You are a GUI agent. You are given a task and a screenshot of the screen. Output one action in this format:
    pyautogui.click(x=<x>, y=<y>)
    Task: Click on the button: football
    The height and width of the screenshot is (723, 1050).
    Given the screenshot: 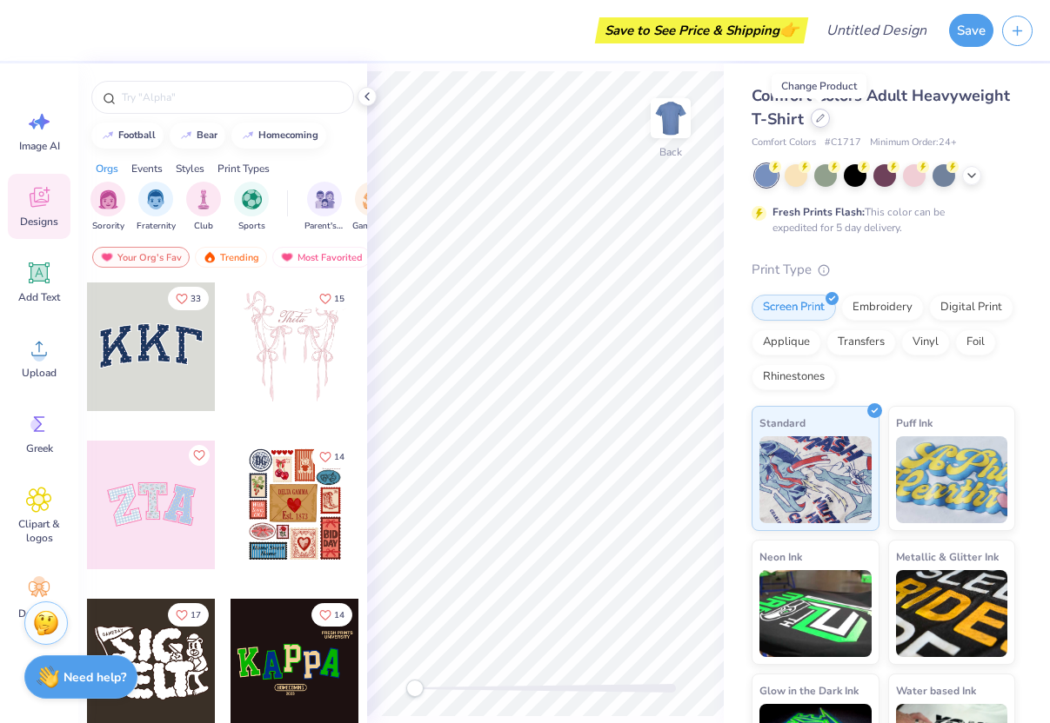 What is the action you would take?
    pyautogui.click(x=127, y=136)
    